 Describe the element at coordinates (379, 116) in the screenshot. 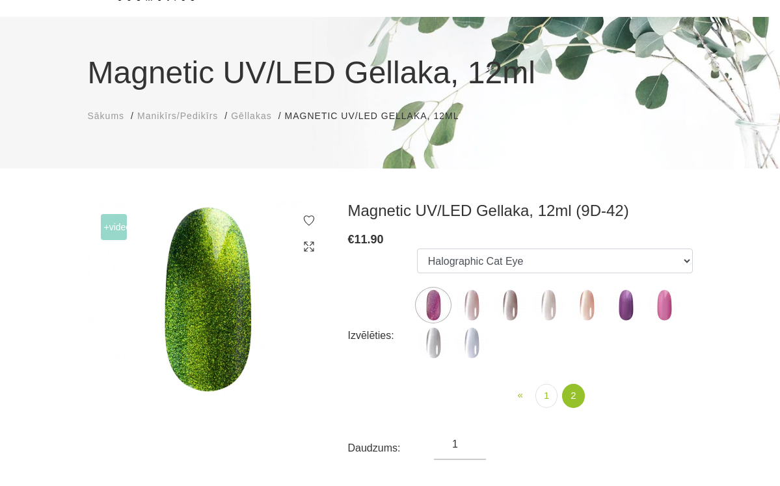

I see `li: Magnetic UV/LED Gellaka, 12ml` at that location.